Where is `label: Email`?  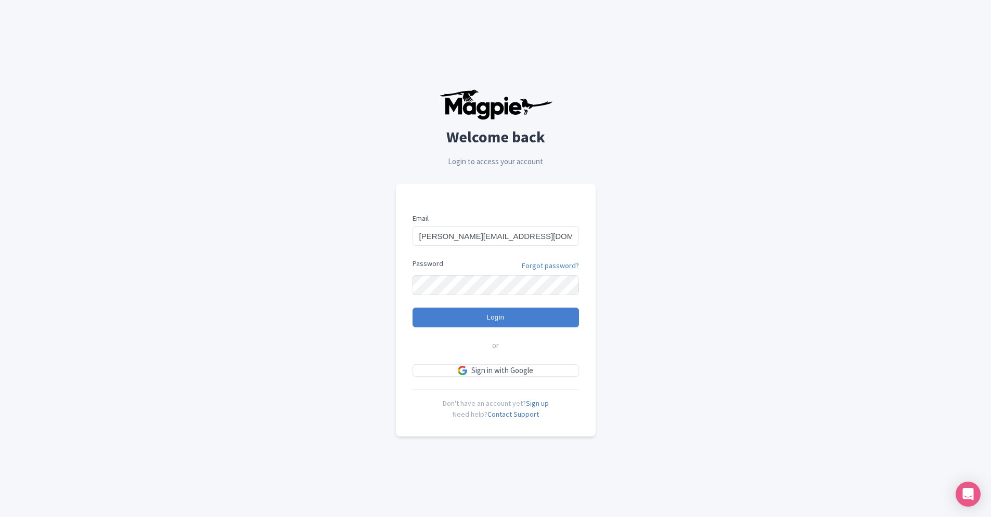 label: Email is located at coordinates (496, 218).